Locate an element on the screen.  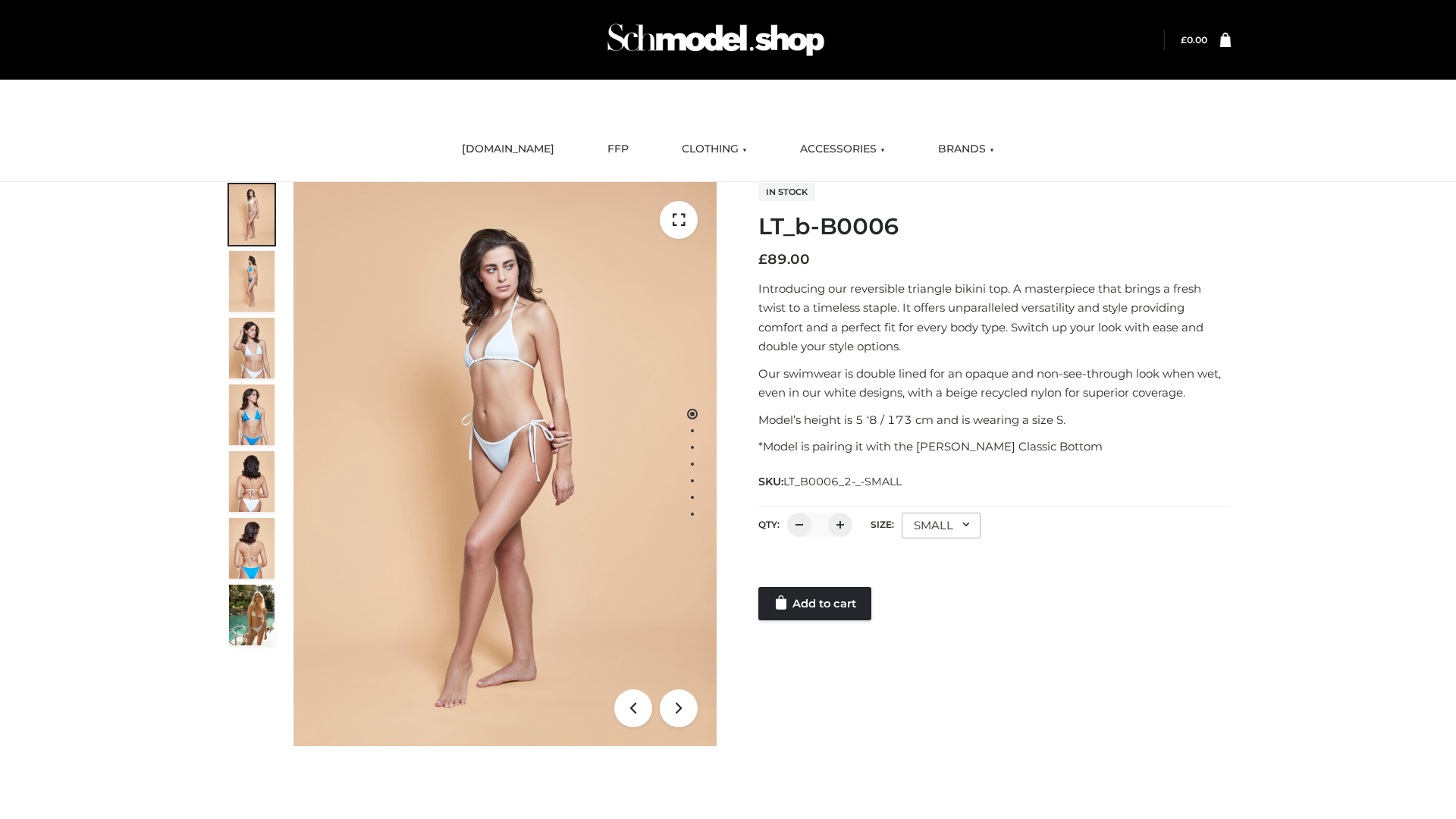
span: In stock is located at coordinates (786, 192).